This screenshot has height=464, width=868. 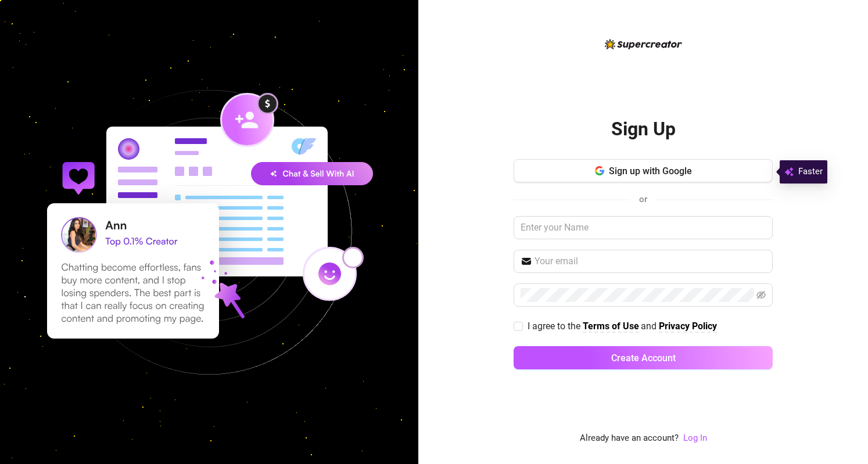 I want to click on span: and, so click(x=649, y=326).